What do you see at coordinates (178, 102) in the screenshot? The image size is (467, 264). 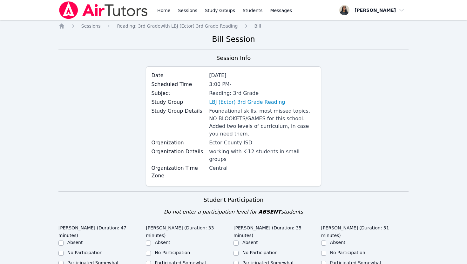 I see `label: Study Group` at bounding box center [178, 102].